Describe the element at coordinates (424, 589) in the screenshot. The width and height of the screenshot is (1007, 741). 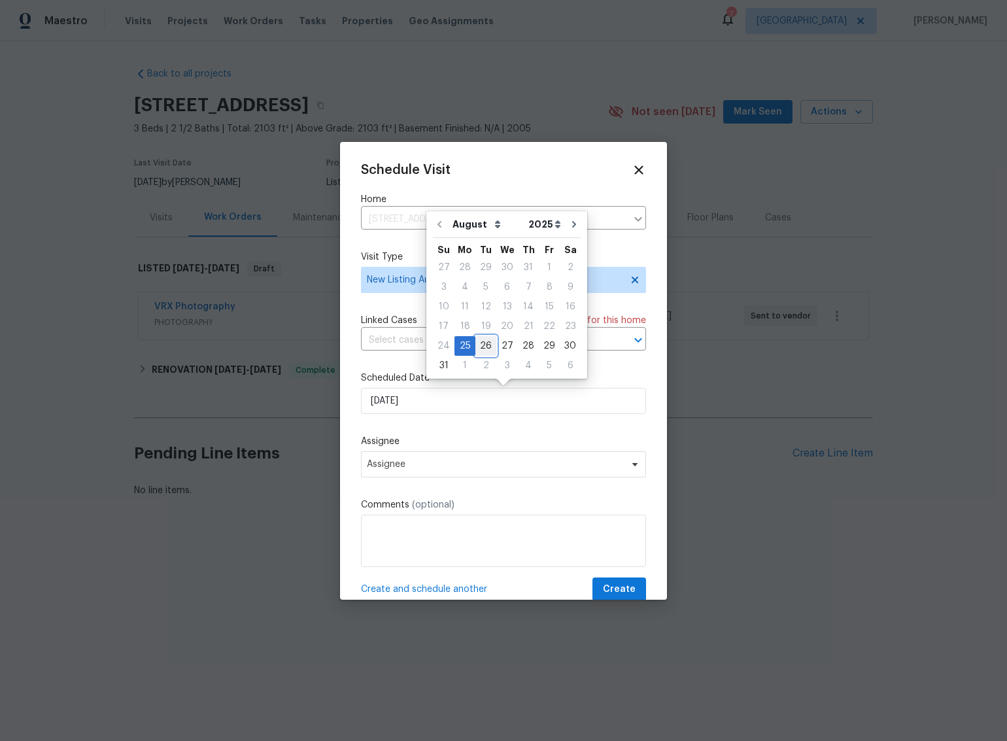
I see `span: Create and schedule another` at that location.